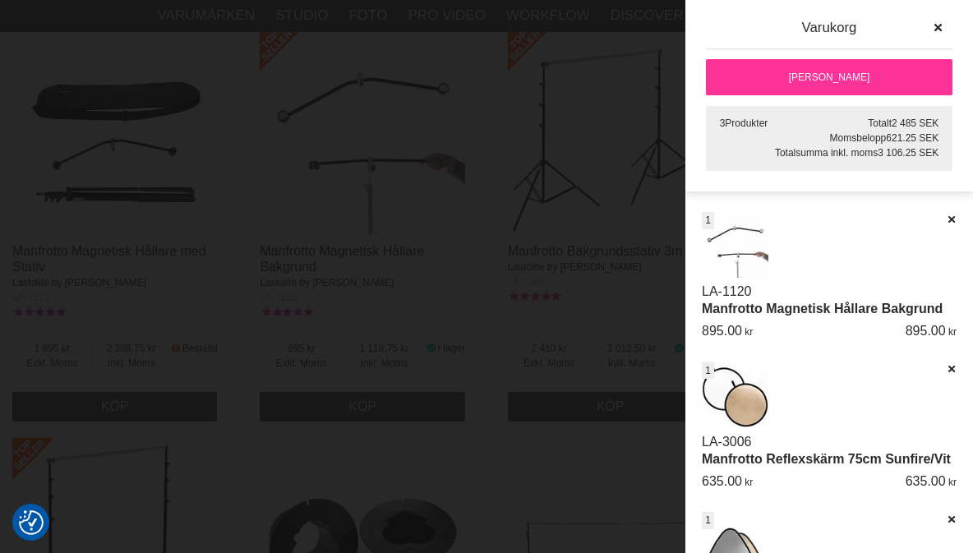 The height and width of the screenshot is (553, 973). Describe the element at coordinates (822, 308) in the screenshot. I see `a: Manfrotto Magnetisk Hållare Bakgrund` at that location.